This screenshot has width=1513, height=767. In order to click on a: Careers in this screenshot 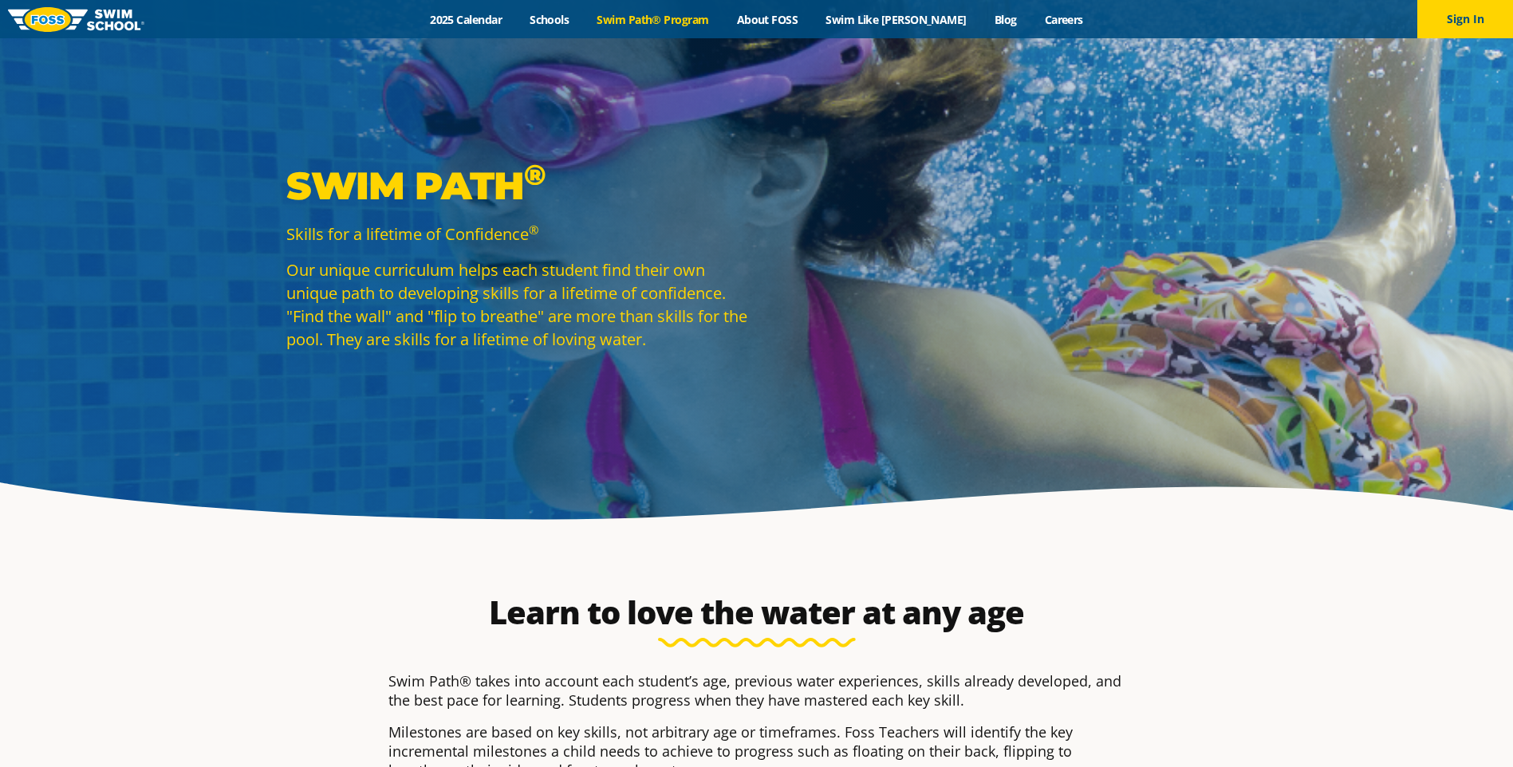, I will do `click(1063, 19)`.